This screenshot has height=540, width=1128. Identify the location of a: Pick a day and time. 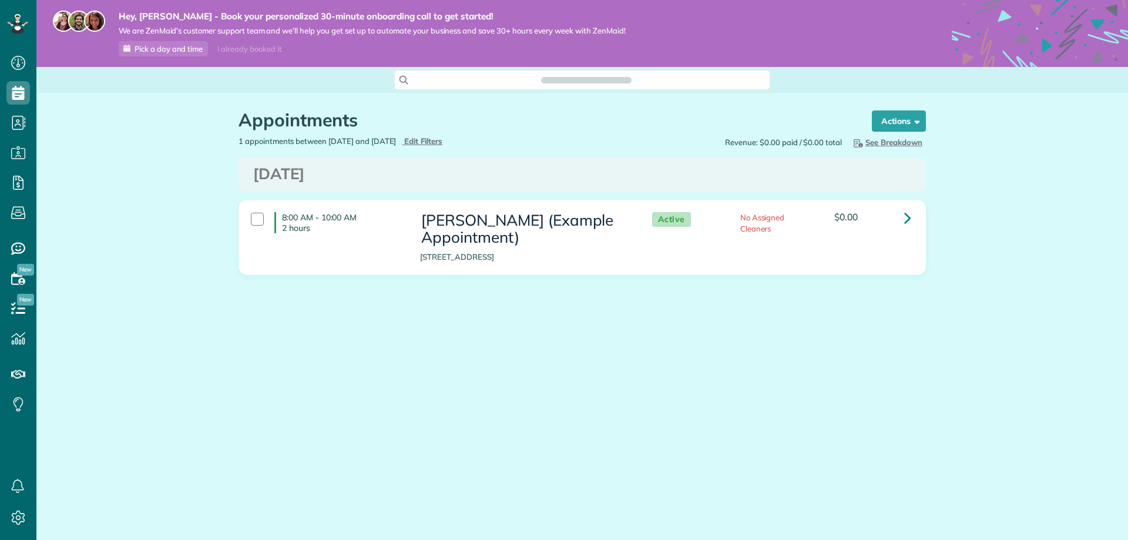
(163, 49).